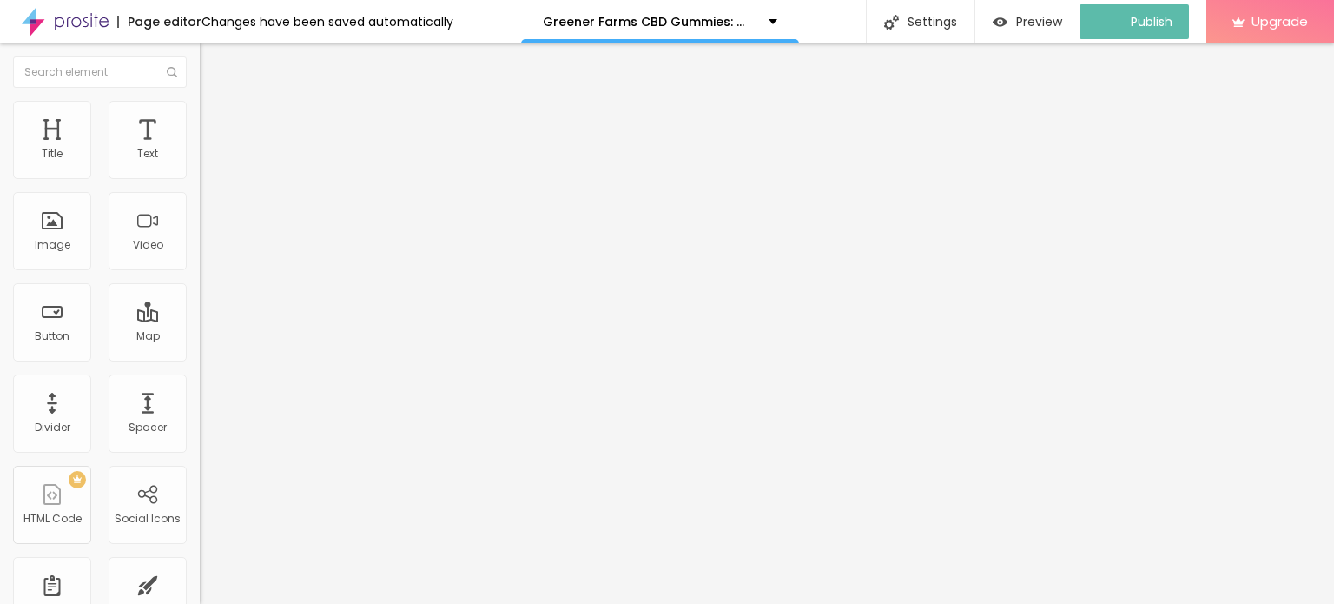 The image size is (1334, 604). What do you see at coordinates (148, 518) in the screenshot?
I see `div: Social Icons` at bounding box center [148, 518].